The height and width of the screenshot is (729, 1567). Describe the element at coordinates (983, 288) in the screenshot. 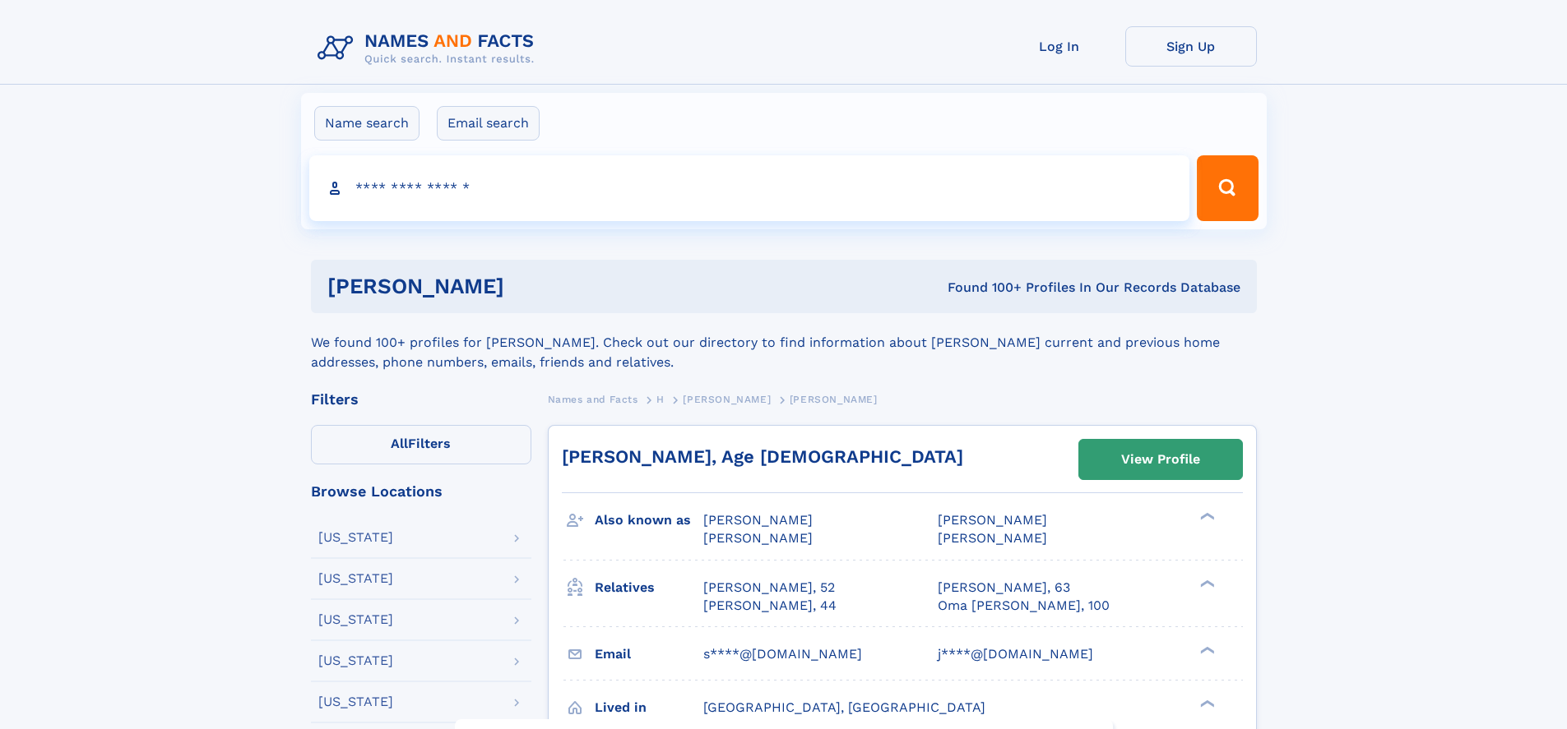

I see `div: Found 100+ Profiles In Our Records Database` at that location.